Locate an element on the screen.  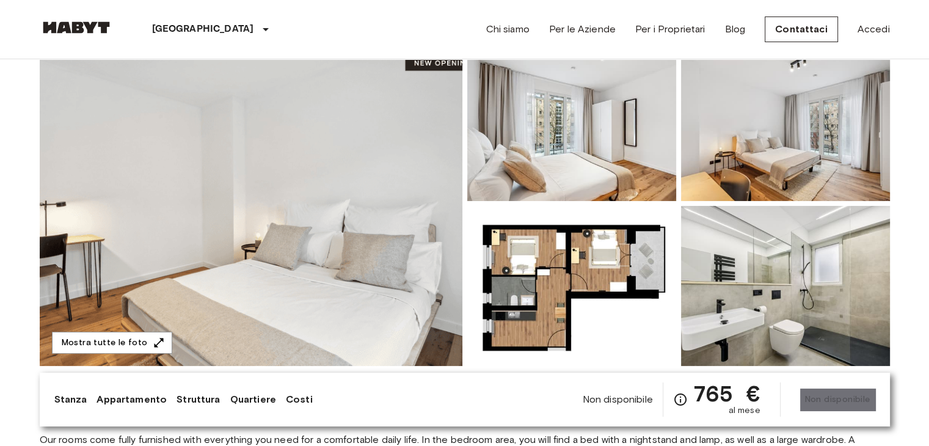
a: Costi is located at coordinates (299, 399).